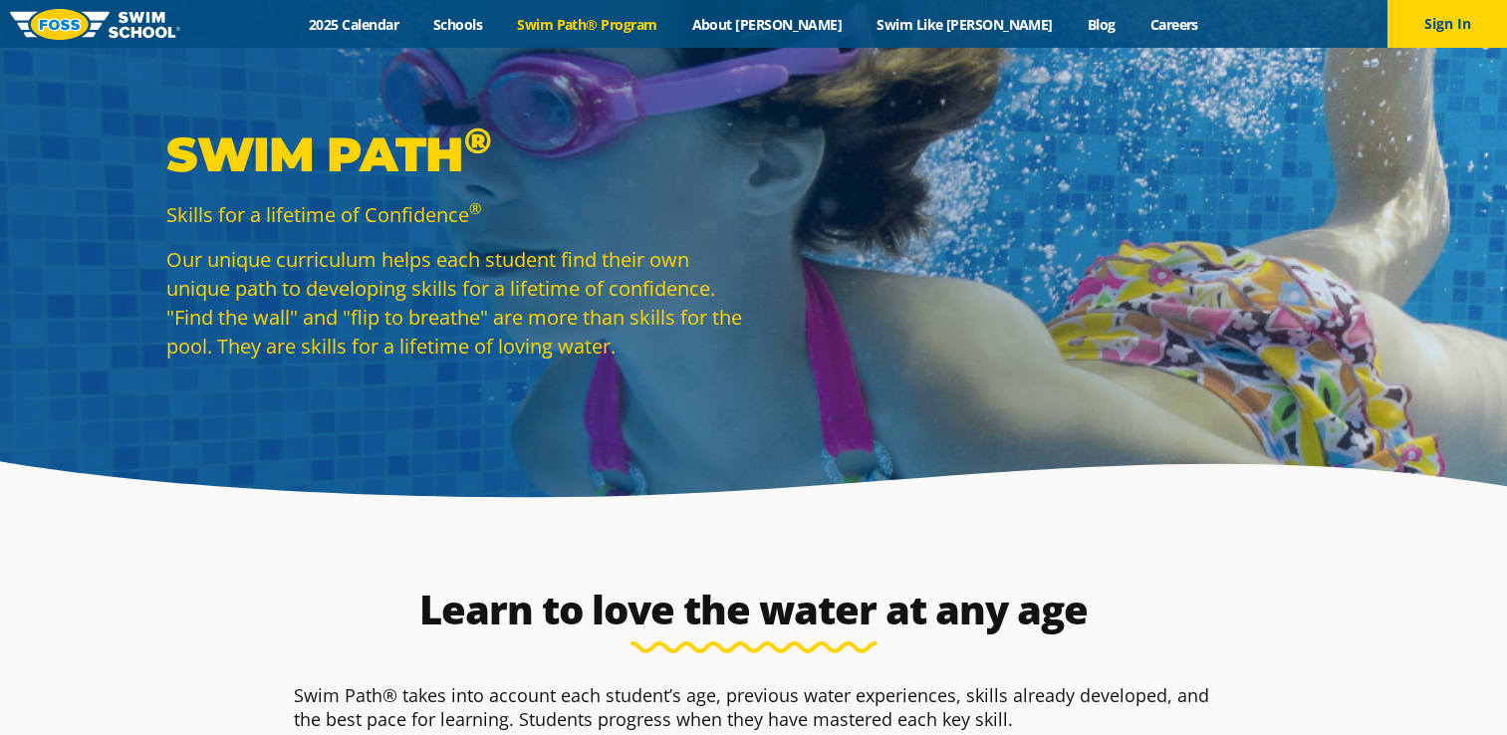 Image resolution: width=1507 pixels, height=735 pixels. What do you see at coordinates (754, 610) in the screenshot?
I see `h2: Learn to love the water at any age` at bounding box center [754, 610].